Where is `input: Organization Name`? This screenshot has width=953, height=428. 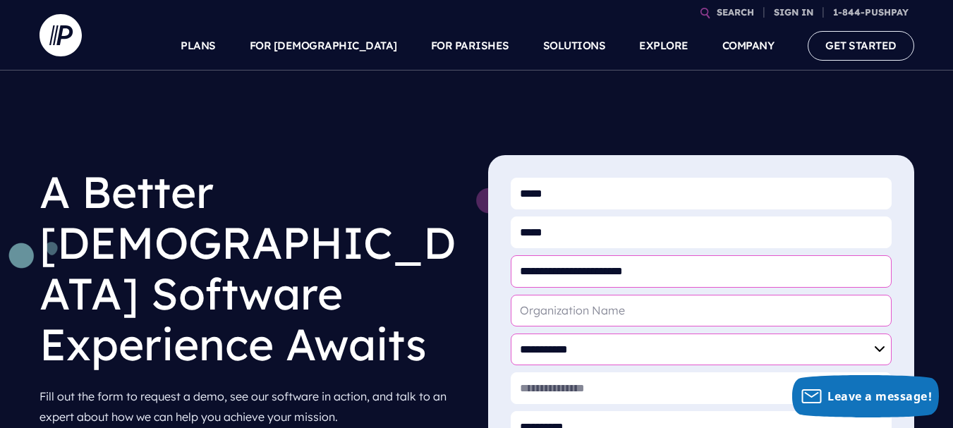 input: Organization Name is located at coordinates (701, 310).